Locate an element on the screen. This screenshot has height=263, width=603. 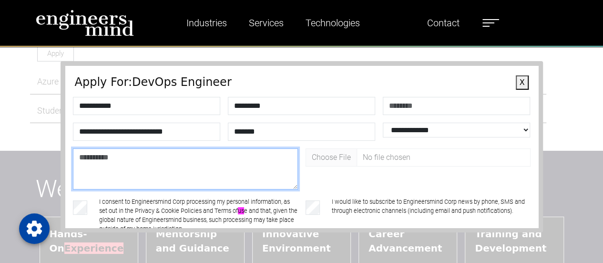
a: Contact is located at coordinates (444, 23).